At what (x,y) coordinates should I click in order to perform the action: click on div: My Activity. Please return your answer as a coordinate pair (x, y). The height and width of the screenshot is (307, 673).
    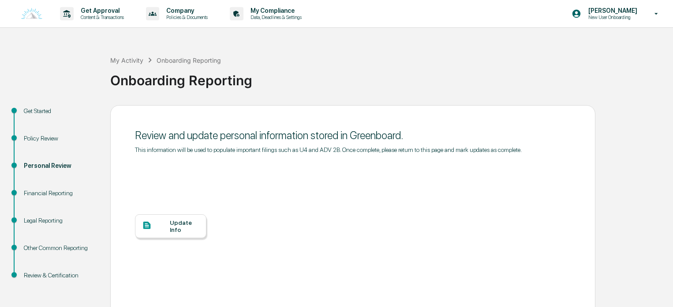
    Looking at the image, I should click on (127, 60).